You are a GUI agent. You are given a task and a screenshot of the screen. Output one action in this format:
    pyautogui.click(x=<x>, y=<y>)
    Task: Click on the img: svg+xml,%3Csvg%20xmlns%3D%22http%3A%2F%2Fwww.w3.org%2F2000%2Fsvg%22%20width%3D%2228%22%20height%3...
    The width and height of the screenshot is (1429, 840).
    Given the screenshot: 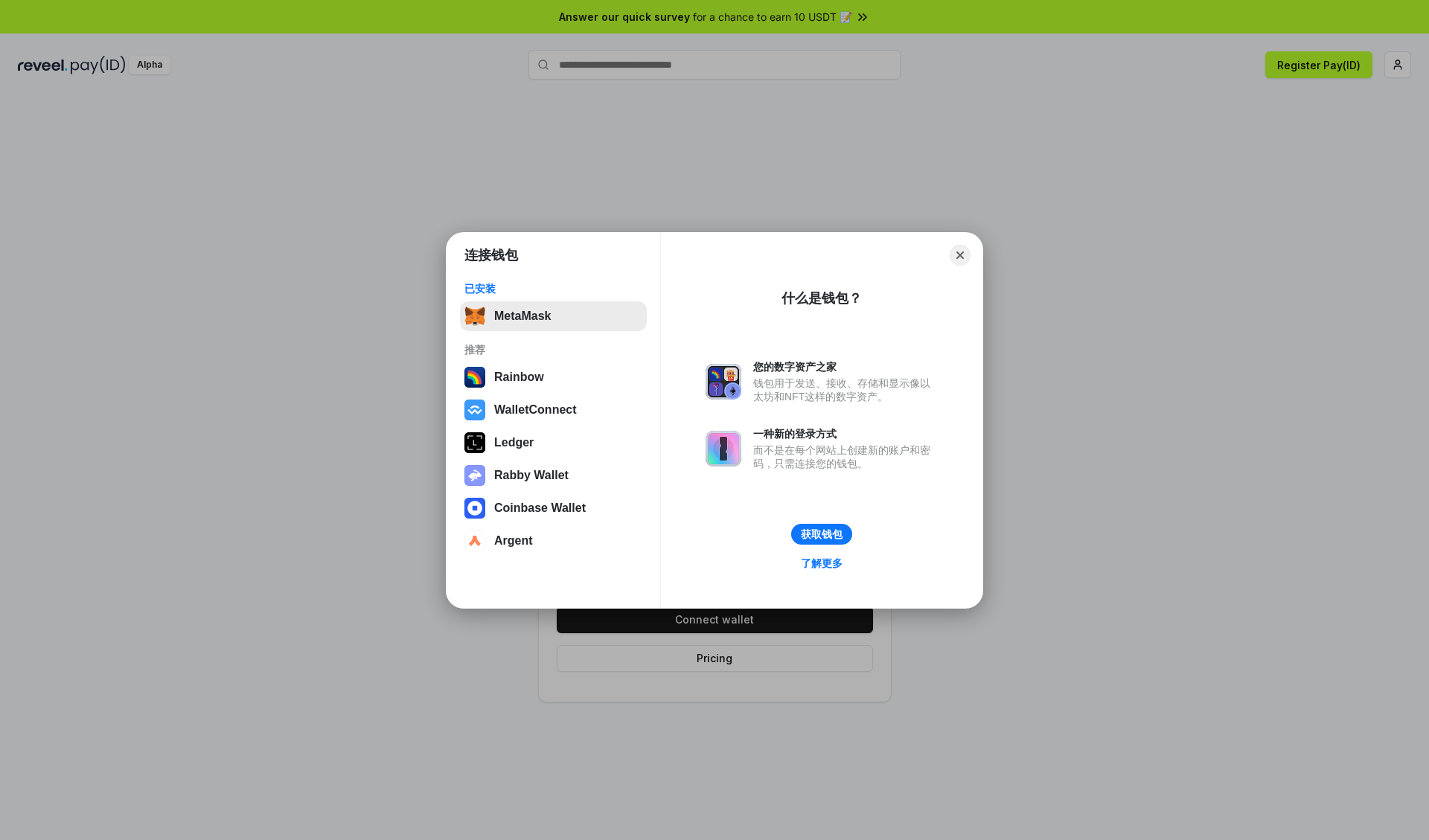 What is the action you would take?
    pyautogui.click(x=475, y=443)
    